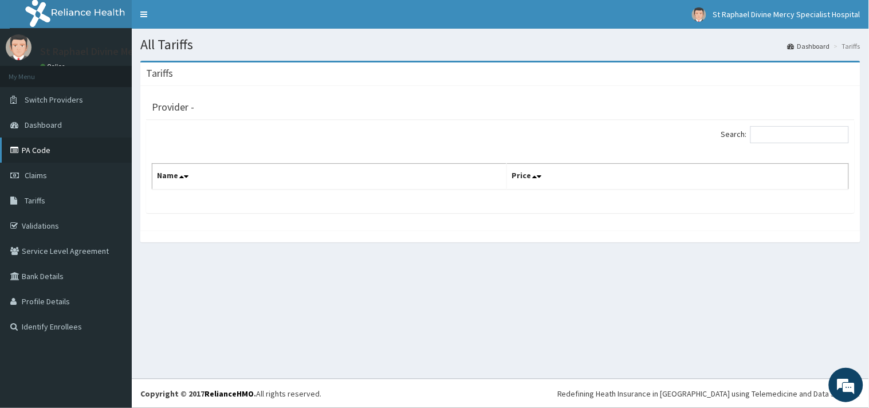  I want to click on span: Claims, so click(36, 175).